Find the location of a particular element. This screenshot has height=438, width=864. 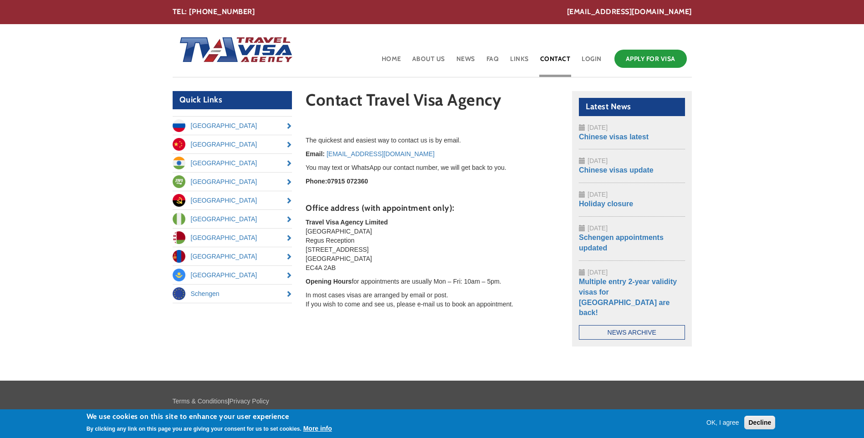

strong: 07915 072360 is located at coordinates (348, 181).